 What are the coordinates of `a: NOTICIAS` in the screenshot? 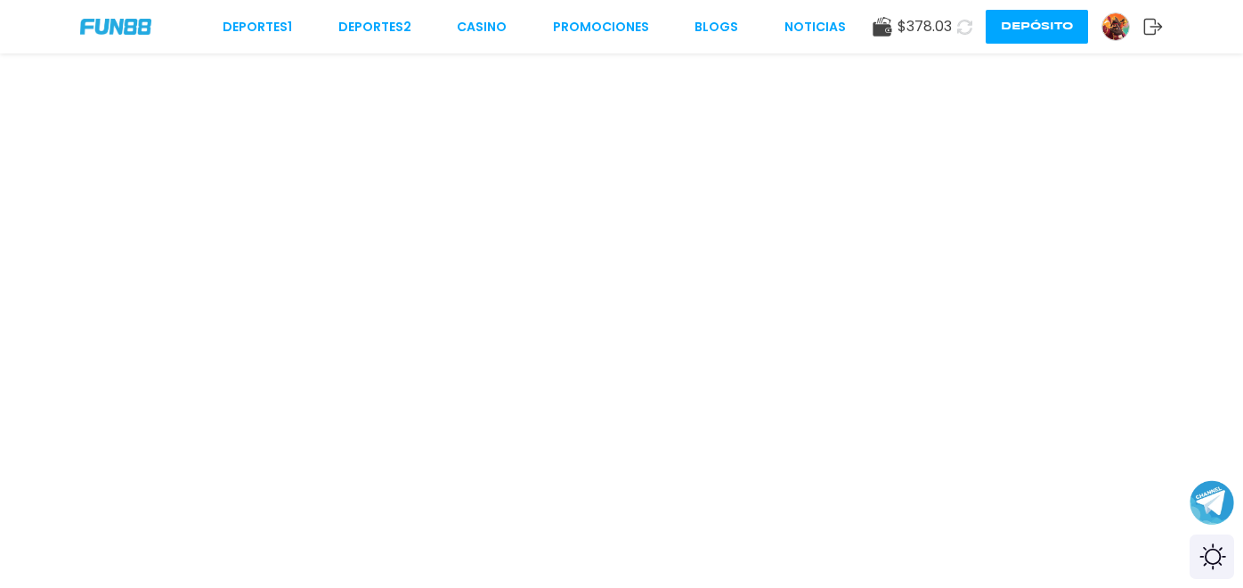 It's located at (815, 27).